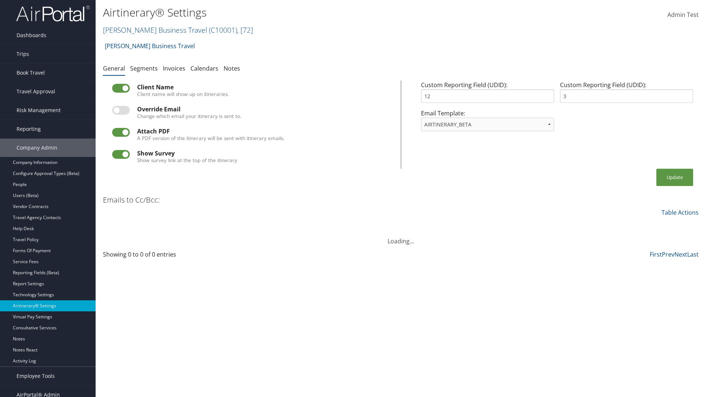 This screenshot has height=397, width=706. Describe the element at coordinates (174, 68) in the screenshot. I see `a: Invoices` at that location.